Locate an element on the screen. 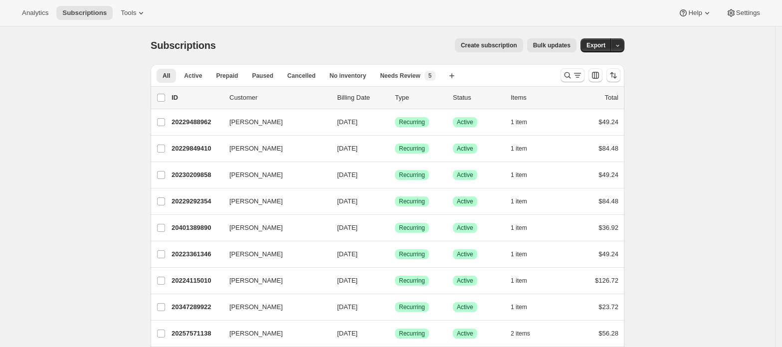 This screenshot has height=347, width=782. p: 20401389890 is located at coordinates (197, 228).